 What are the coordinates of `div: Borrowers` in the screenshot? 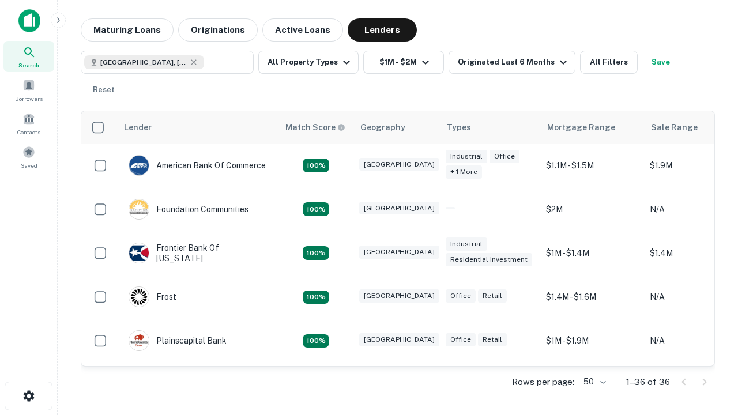 It's located at (29, 90).